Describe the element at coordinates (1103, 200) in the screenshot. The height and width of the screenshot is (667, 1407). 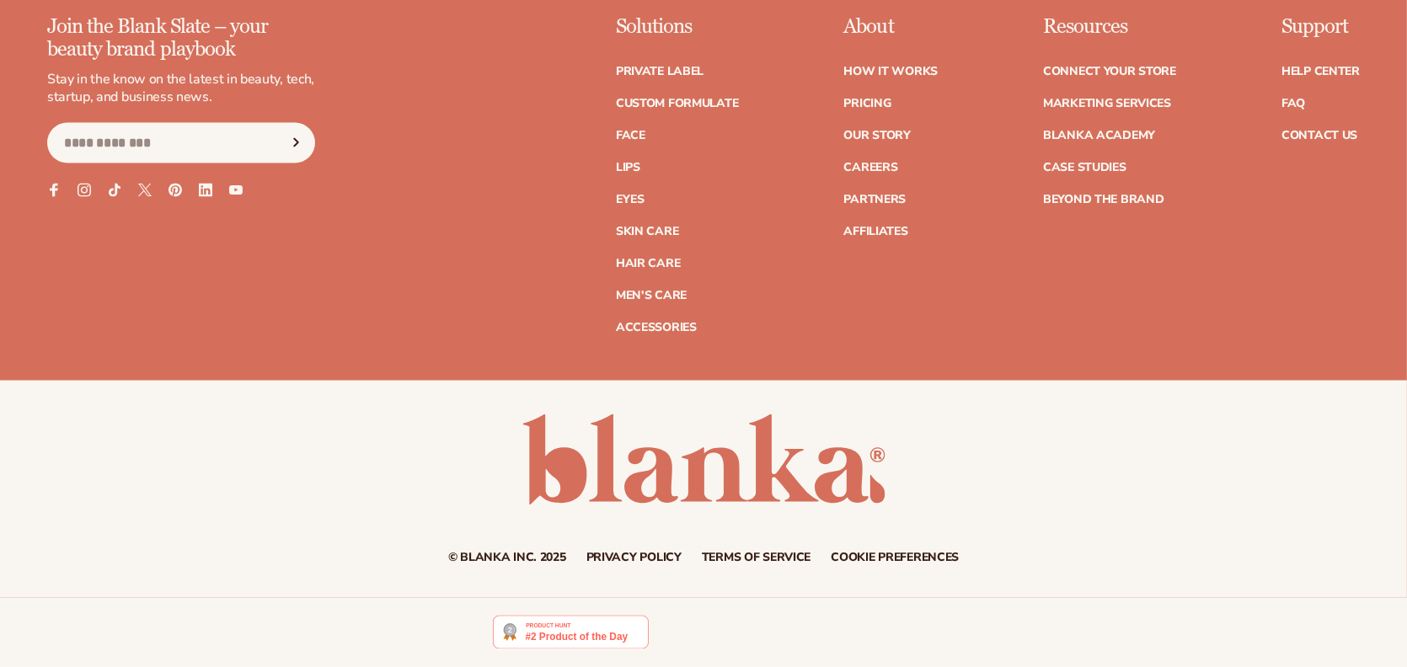
I see `a: Beyond the brand` at that location.